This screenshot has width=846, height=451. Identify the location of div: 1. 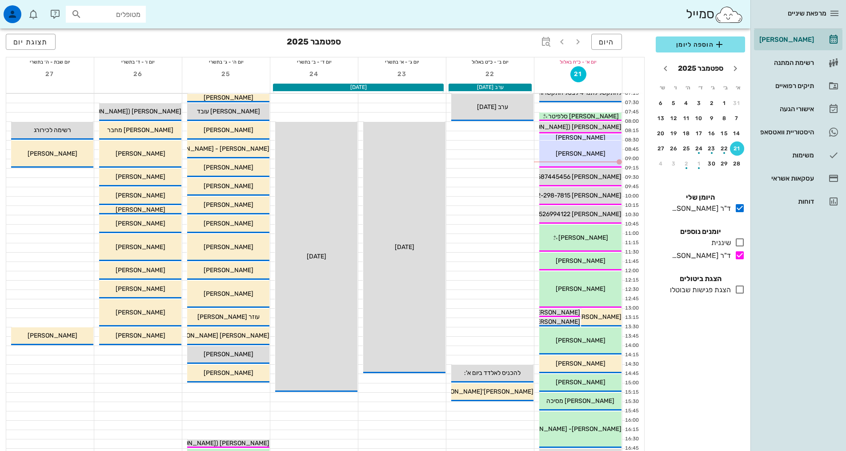
(725, 103).